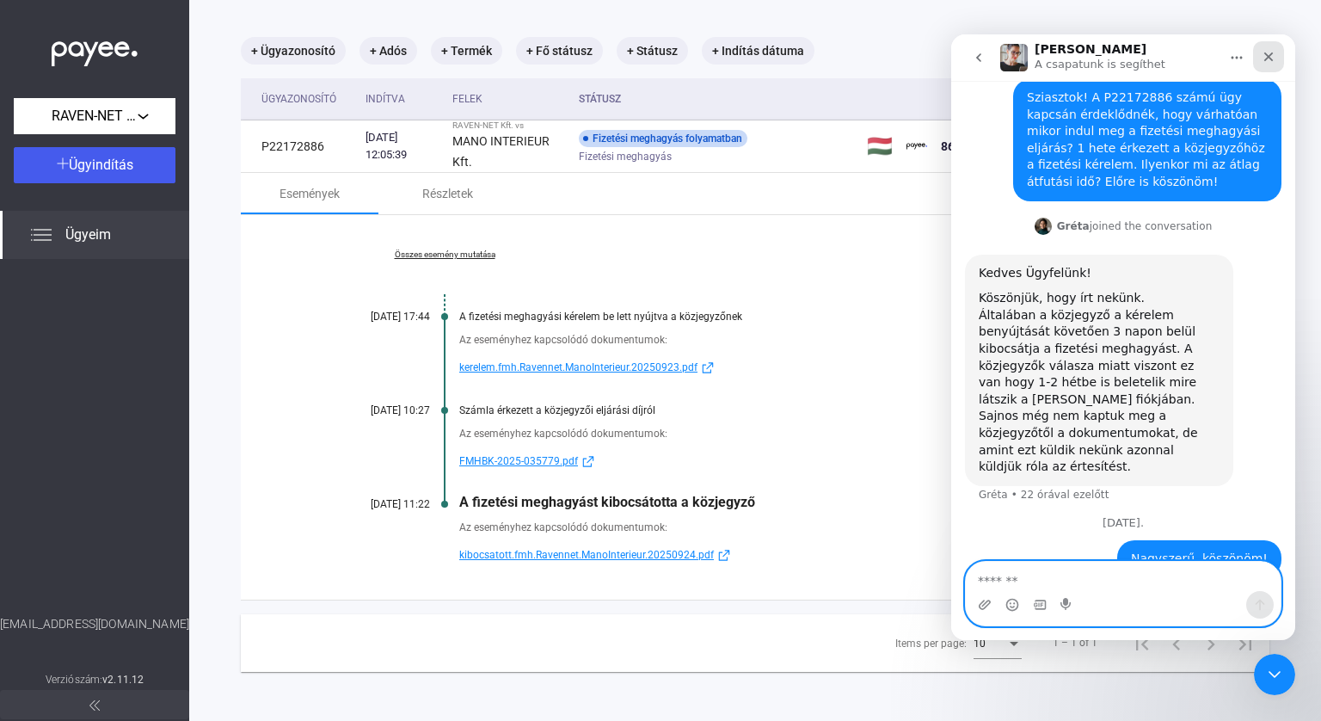  I want to click on img: white-payee-white-dot.svg, so click(95, 49).